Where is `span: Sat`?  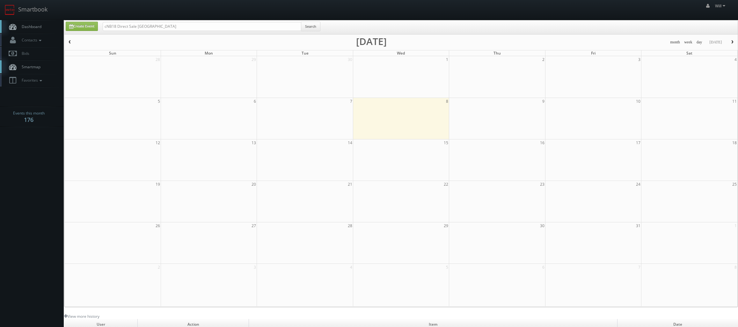 span: Sat is located at coordinates (689, 53).